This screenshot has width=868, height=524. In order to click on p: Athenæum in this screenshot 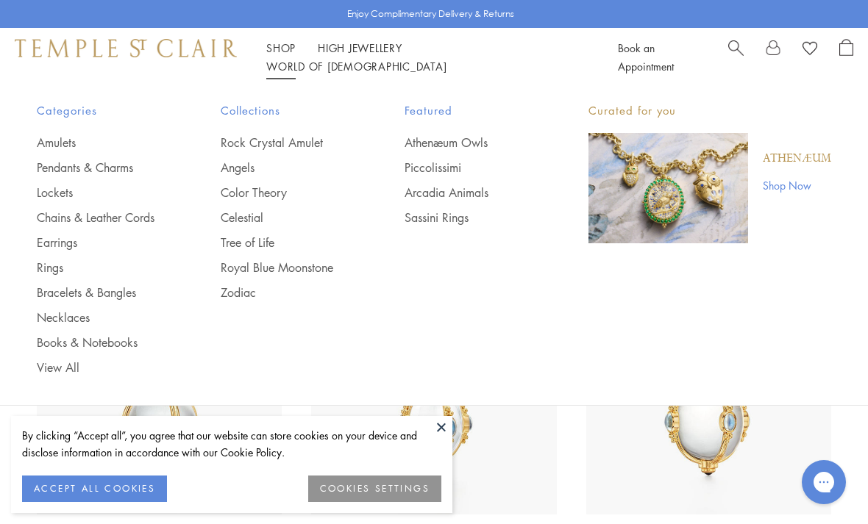, I will do `click(796, 159)`.